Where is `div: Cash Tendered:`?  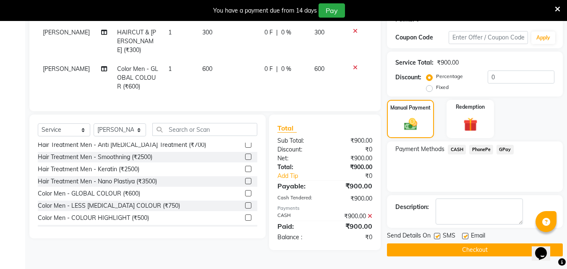
div: Cash Tendered: is located at coordinates (298, 199).